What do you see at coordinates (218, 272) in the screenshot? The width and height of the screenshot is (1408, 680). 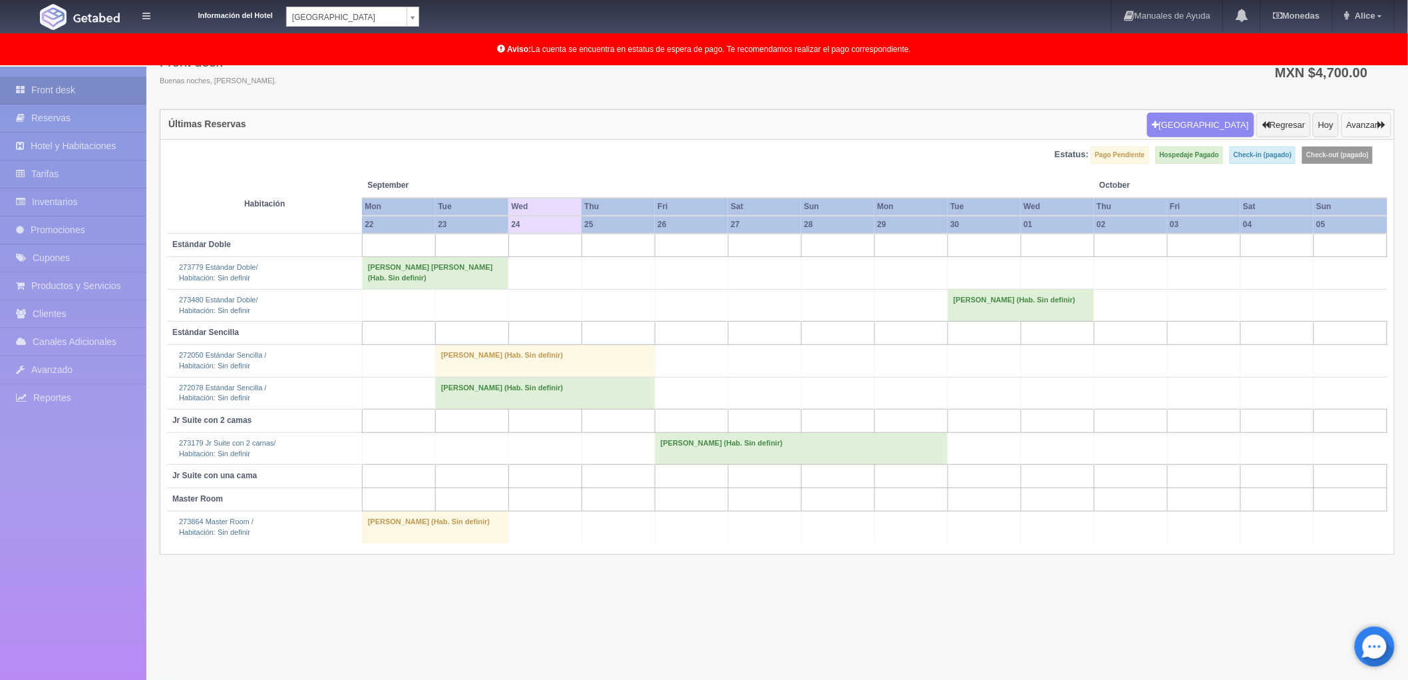 I see `a: 273779 Estándar Doble/Habitación: Sin definir` at bounding box center [218, 272].